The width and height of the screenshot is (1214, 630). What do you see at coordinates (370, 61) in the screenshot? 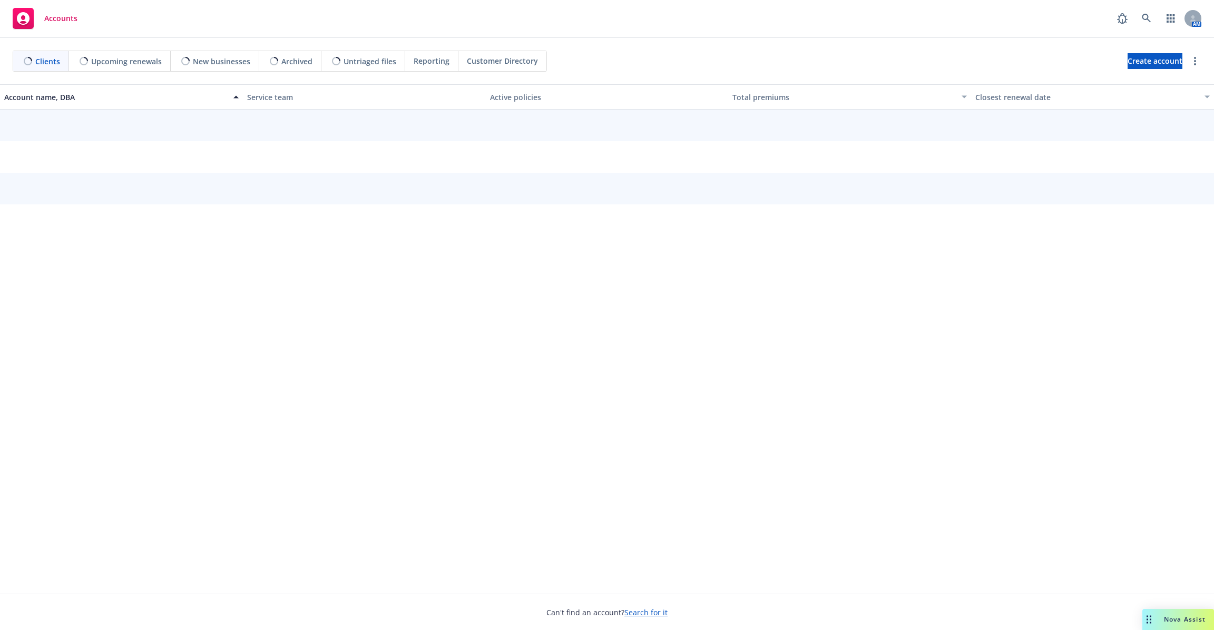
I see `span: Untriaged files` at bounding box center [370, 61].